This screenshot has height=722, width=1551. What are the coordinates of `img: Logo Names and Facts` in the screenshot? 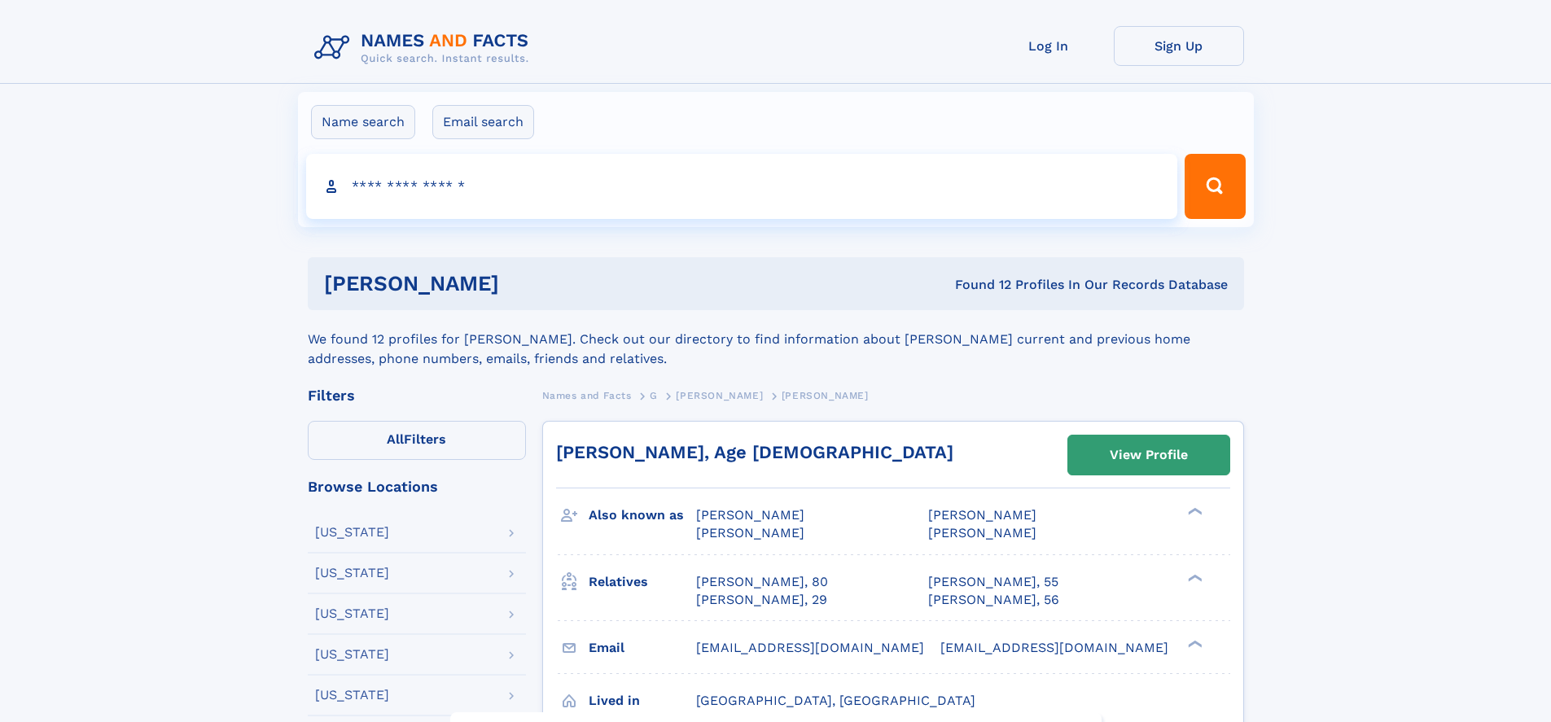 It's located at (425, 48).